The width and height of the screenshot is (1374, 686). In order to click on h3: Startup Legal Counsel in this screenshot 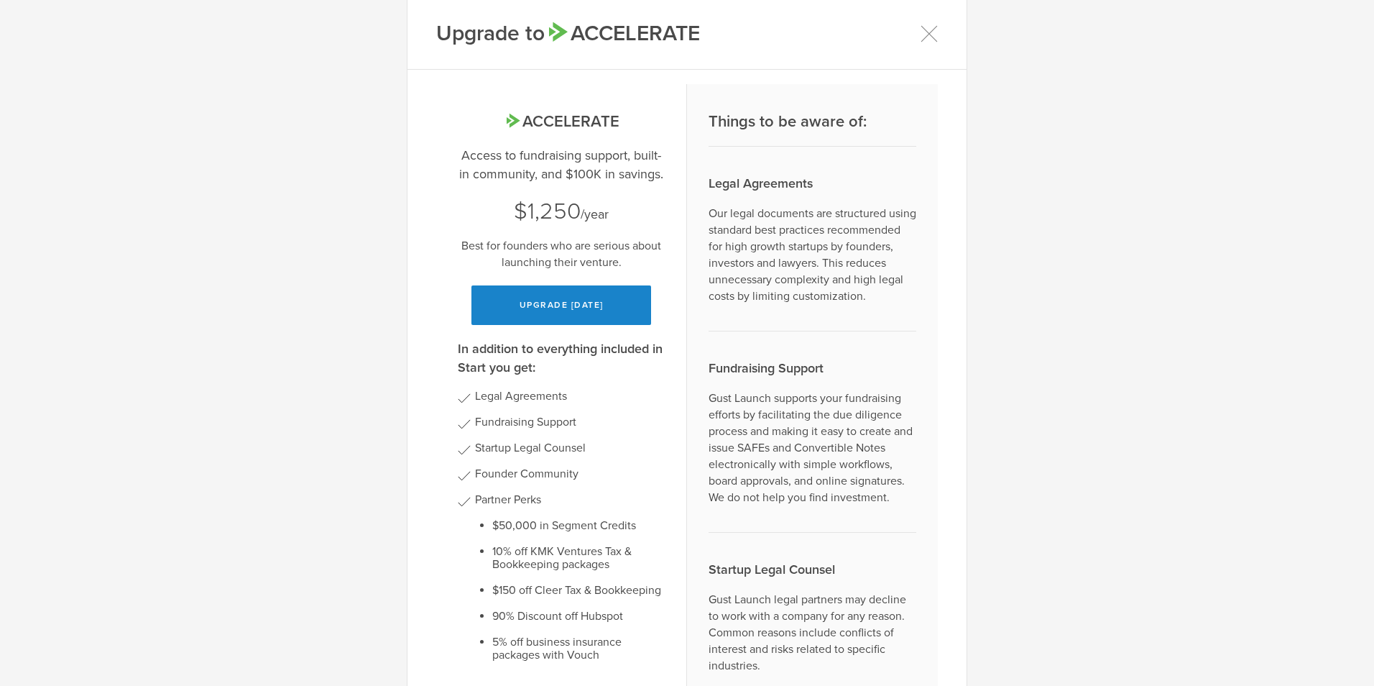, I will do `click(812, 569)`.